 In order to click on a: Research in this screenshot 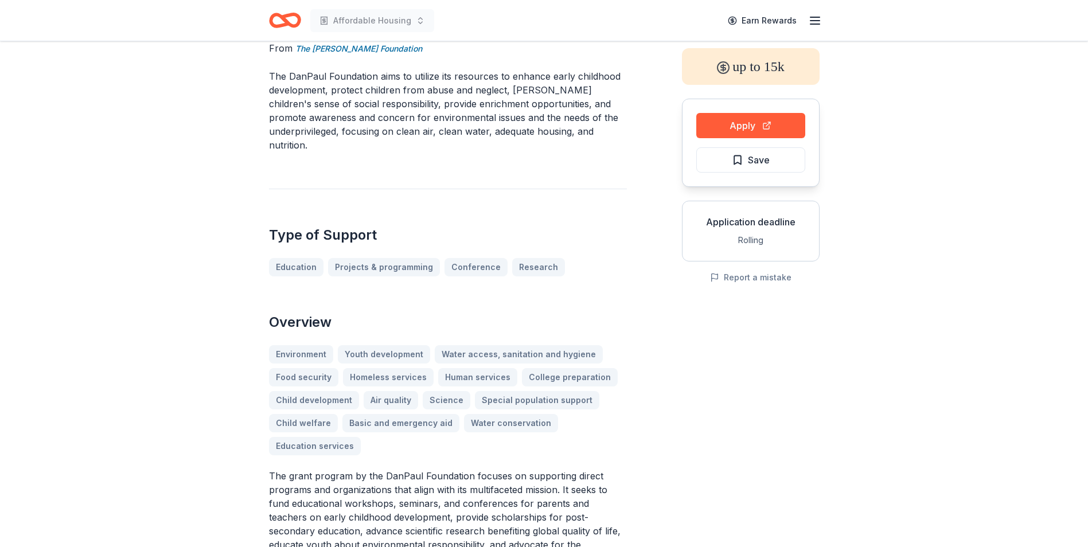, I will do `click(539, 267)`.